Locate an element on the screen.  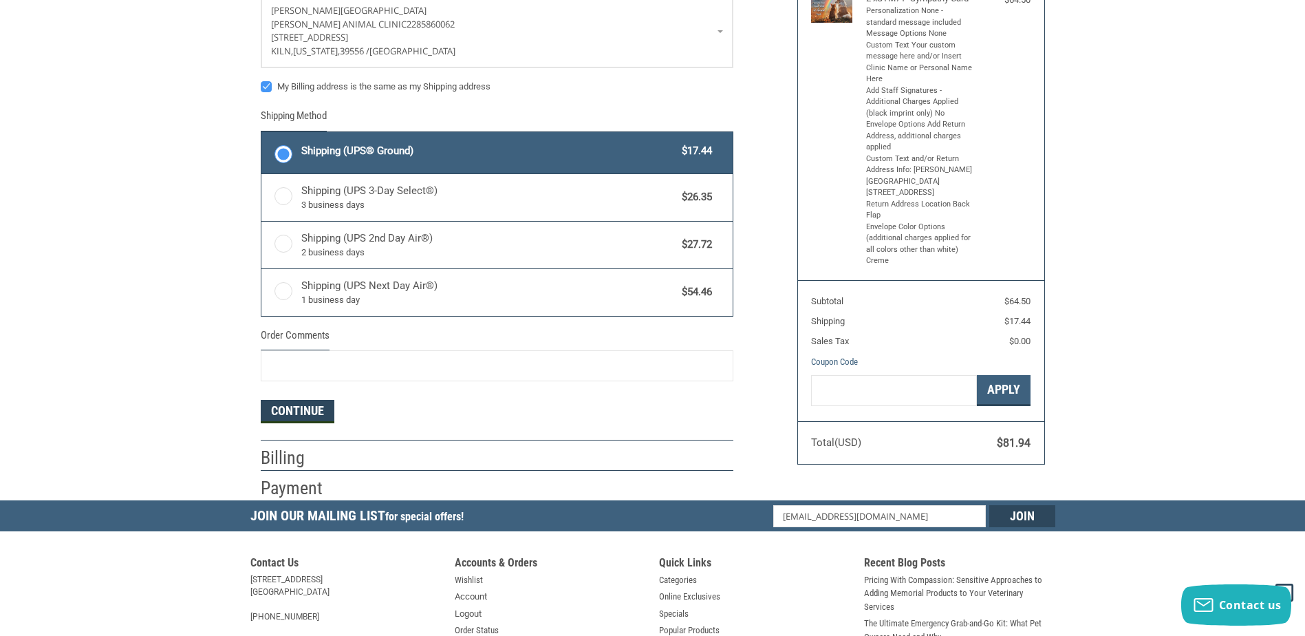
a: Wishlist is located at coordinates (468, 580).